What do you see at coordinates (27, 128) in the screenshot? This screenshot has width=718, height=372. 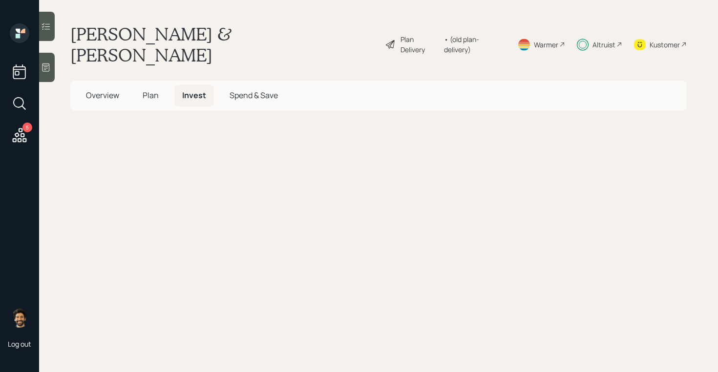 I see `div: 5` at bounding box center [27, 128].